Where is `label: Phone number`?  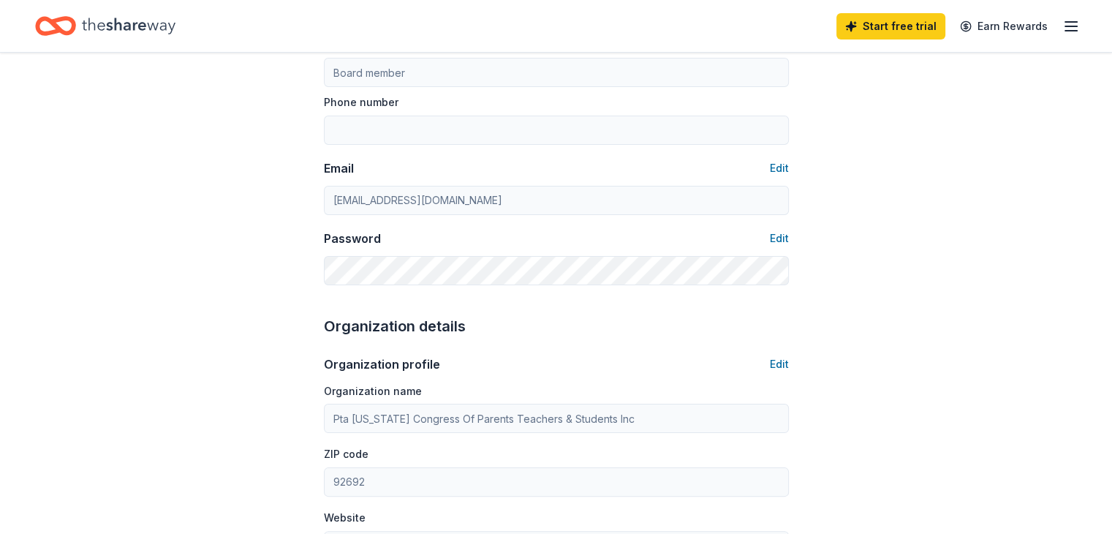 label: Phone number is located at coordinates (361, 102).